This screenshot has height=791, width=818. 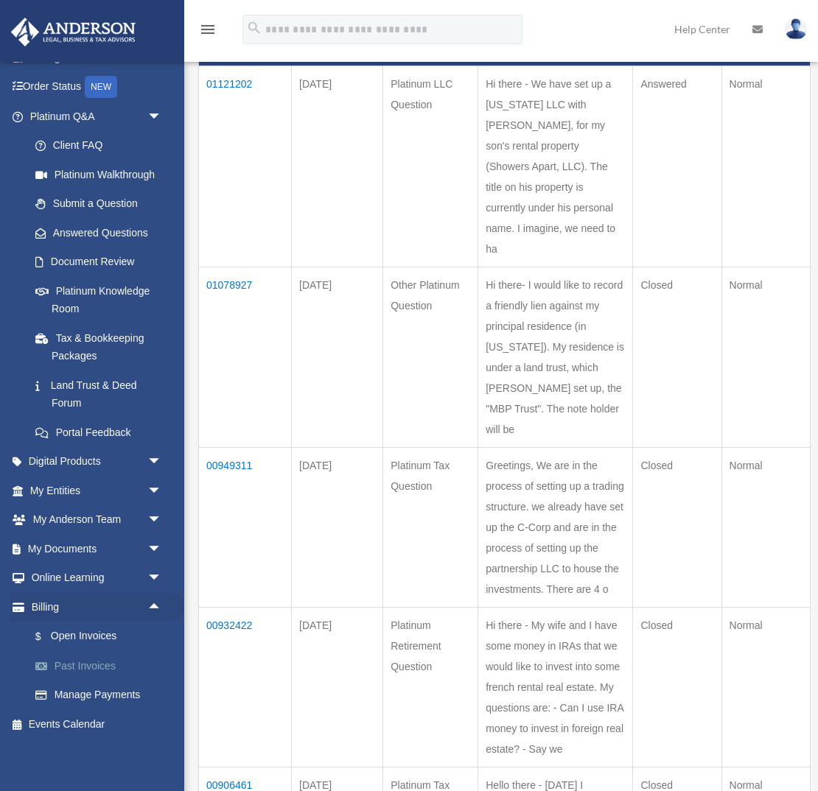 I want to click on td: Answered, so click(x=677, y=167).